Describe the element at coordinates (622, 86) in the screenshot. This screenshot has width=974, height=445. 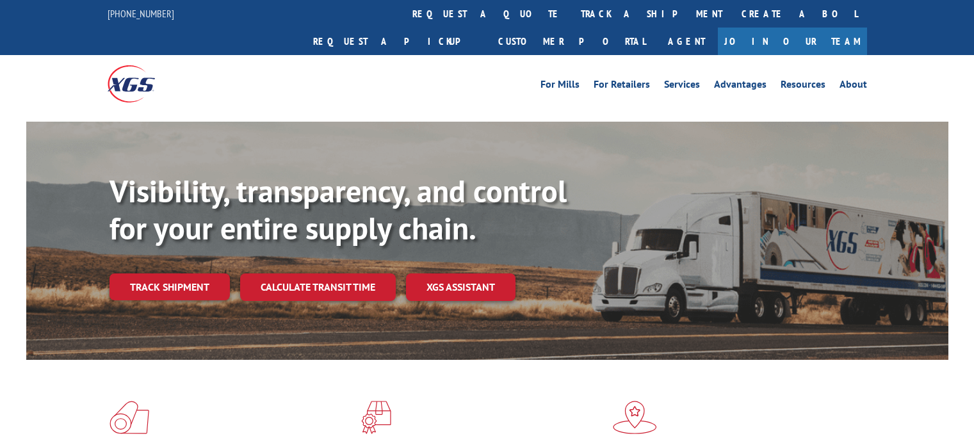
I see `a: For Retailers` at that location.